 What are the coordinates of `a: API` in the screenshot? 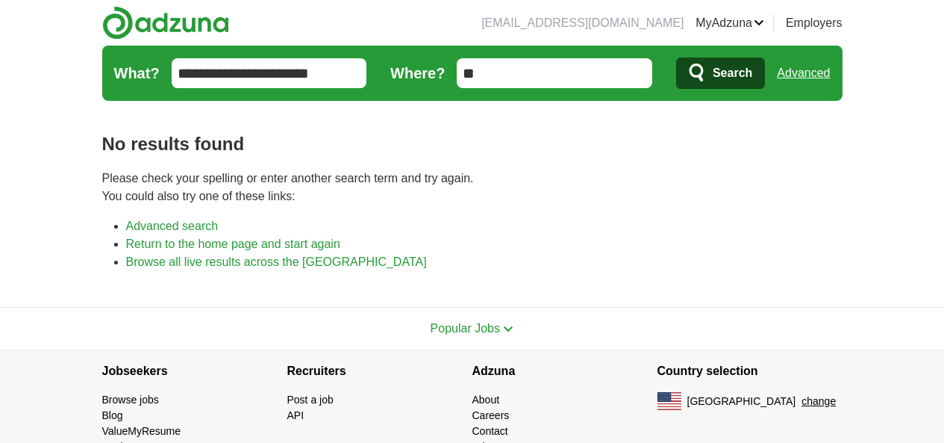 It's located at (296, 415).